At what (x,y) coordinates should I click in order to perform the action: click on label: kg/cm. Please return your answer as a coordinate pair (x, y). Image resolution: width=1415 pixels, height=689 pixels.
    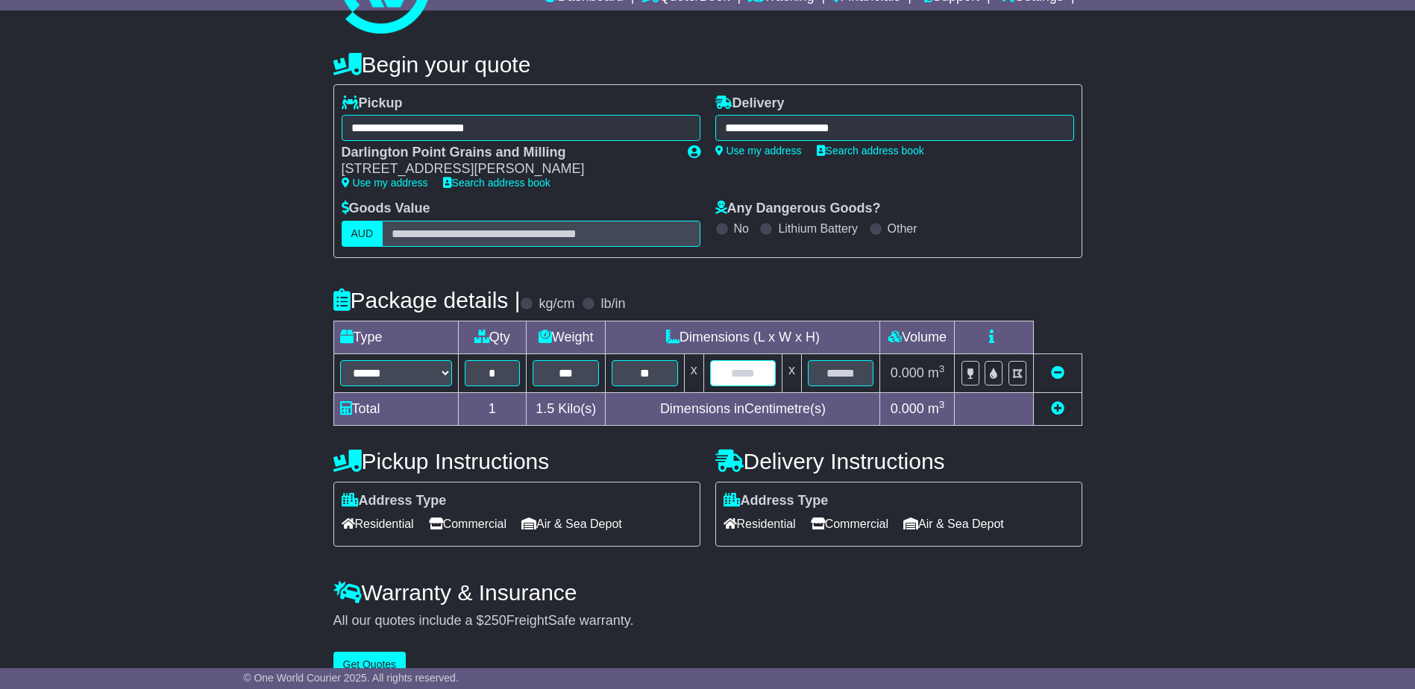
    Looking at the image, I should click on (557, 304).